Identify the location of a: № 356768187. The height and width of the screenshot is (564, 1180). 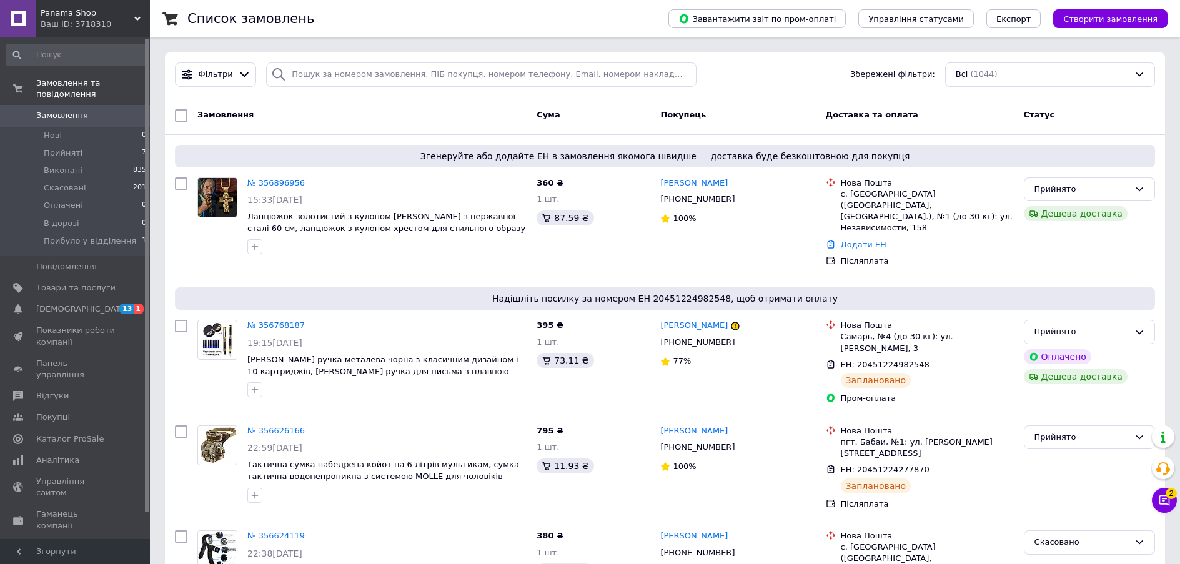
(276, 325).